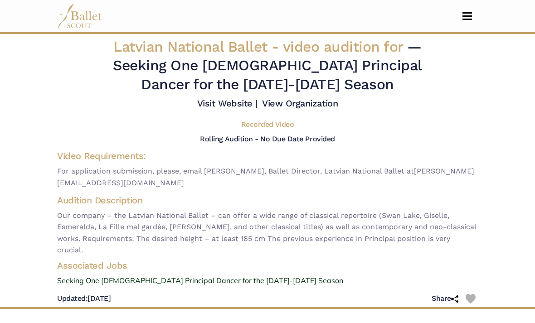 This screenshot has height=323, width=535. Describe the element at coordinates (267, 233) in the screenshot. I see `span: Our company – the Latvian National Ballet – can offer a wide range of classical repertoire (Swan ...` at that location.